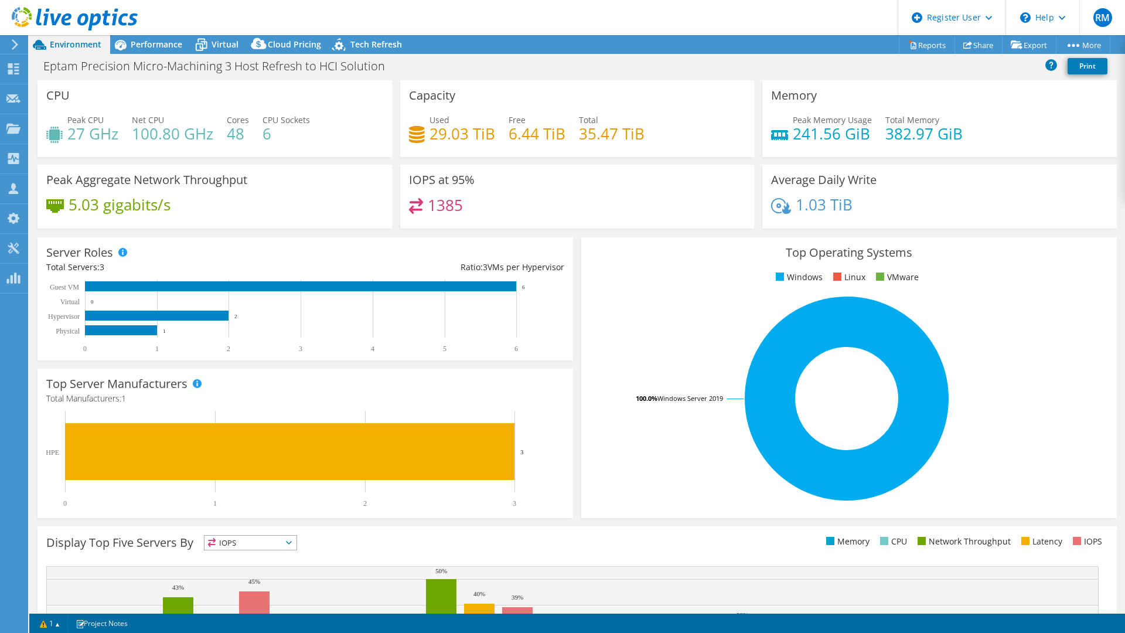 This screenshot has width=1125, height=633. What do you see at coordinates (119, 204) in the screenshot?
I see `h4: 5.03 gigabits/s` at bounding box center [119, 204].